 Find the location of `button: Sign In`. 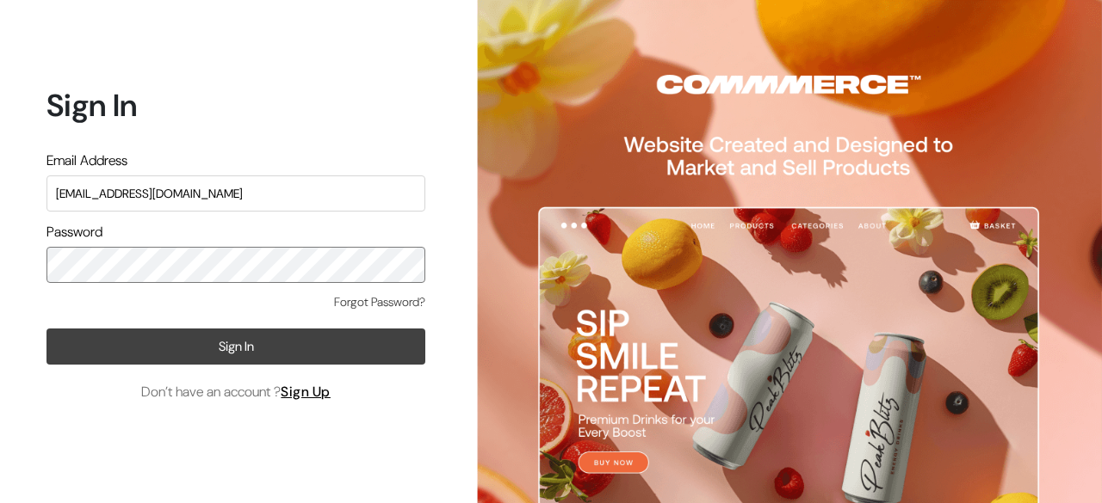

button: Sign In is located at coordinates (236, 347).